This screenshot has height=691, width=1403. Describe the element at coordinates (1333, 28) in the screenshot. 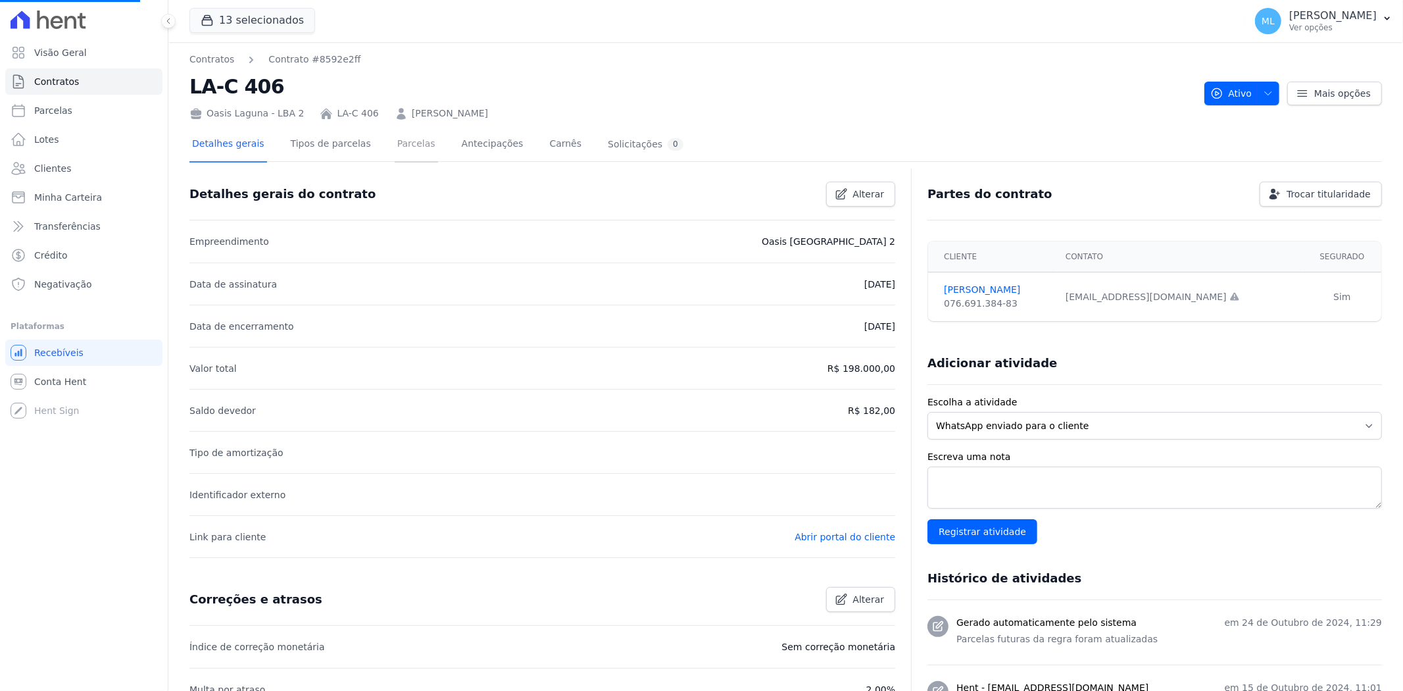

I see `p: Ver opções` at that location.